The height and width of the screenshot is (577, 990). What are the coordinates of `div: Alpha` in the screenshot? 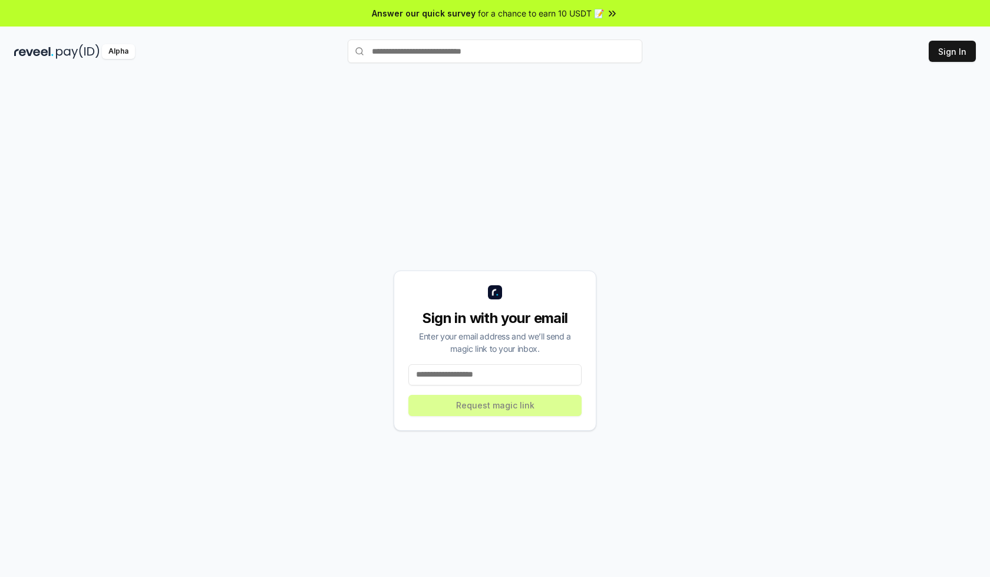 It's located at (118, 51).